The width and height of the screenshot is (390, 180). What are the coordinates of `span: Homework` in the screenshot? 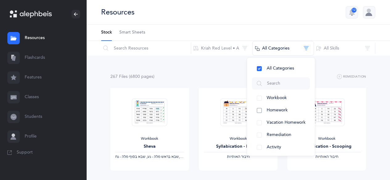 It's located at (277, 110).